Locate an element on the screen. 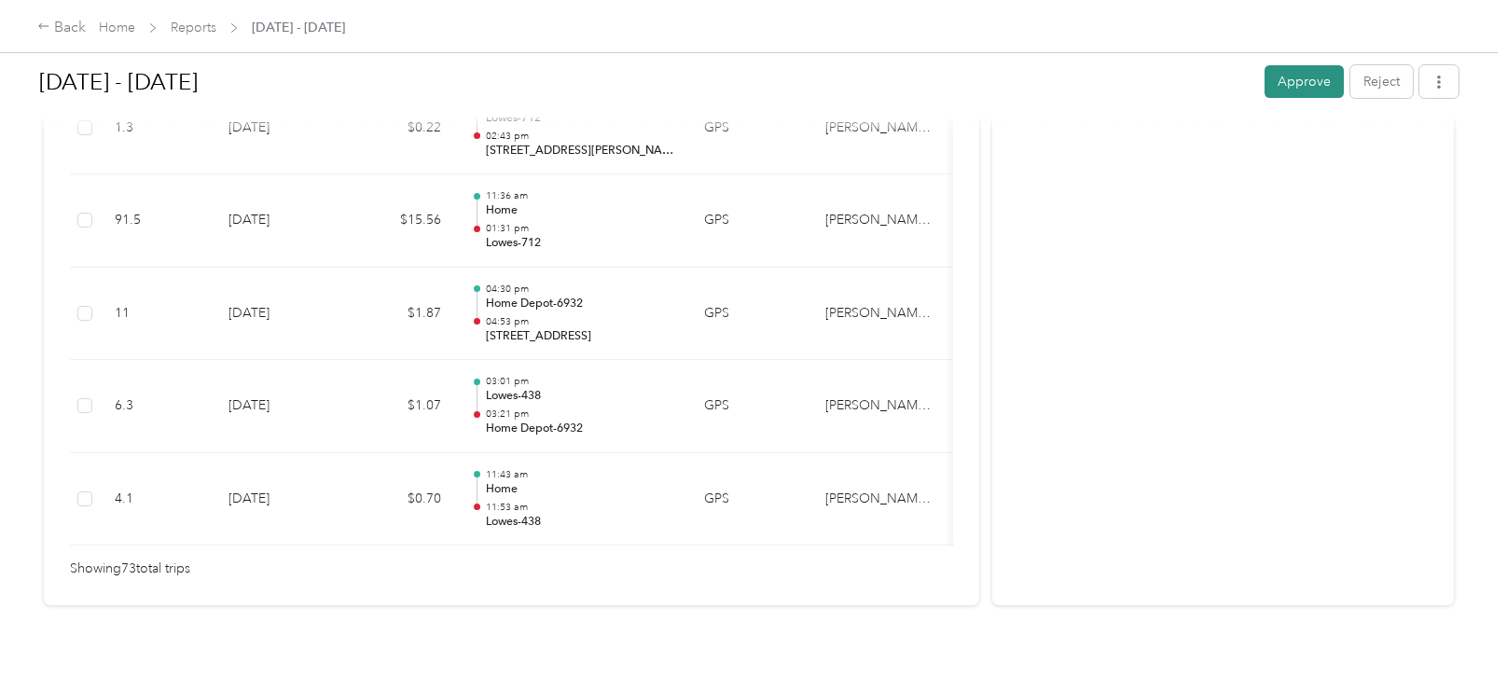 Image resolution: width=1507 pixels, height=691 pixels. span: Showing 73 total trips is located at coordinates (130, 569).